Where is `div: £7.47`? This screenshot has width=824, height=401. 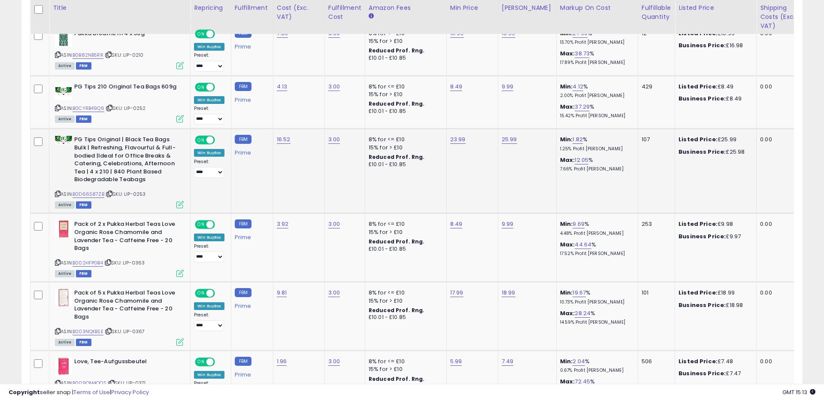
div: £7.47 is located at coordinates (714, 373).